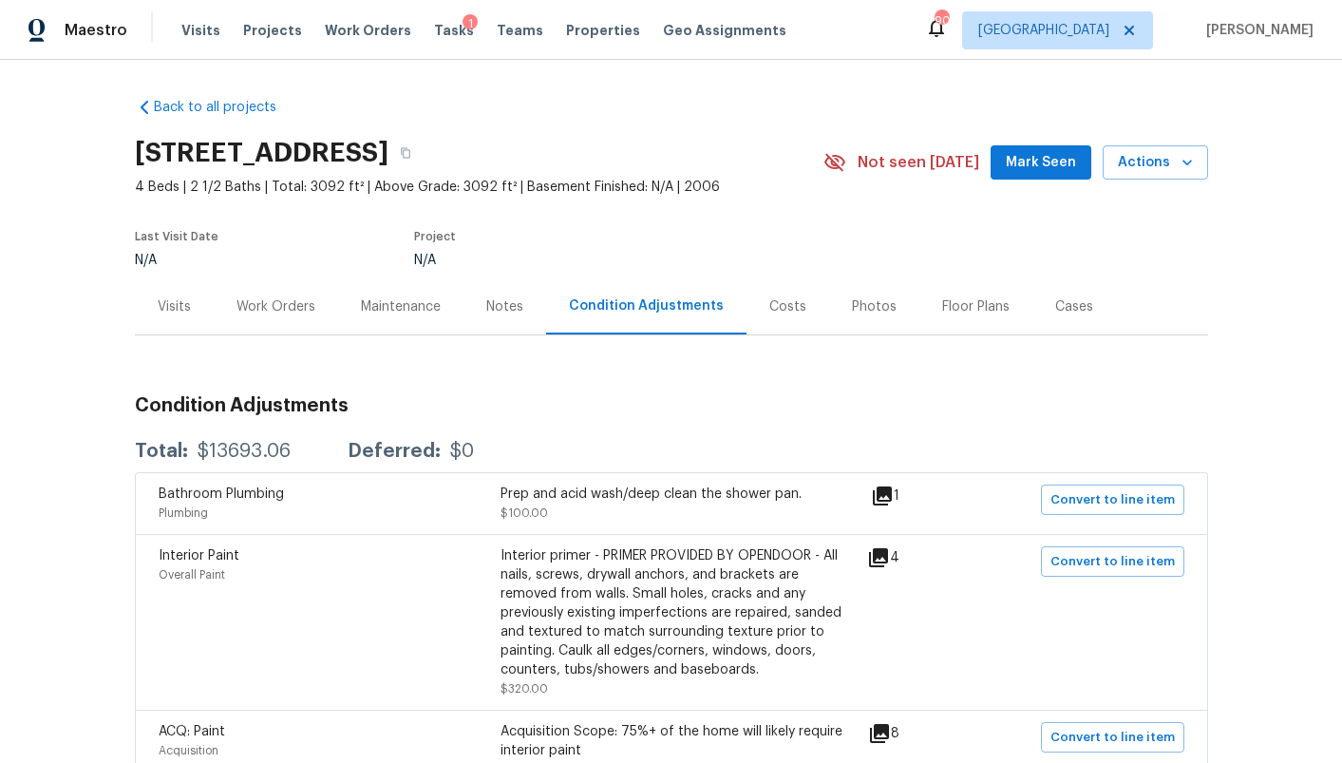 The height and width of the screenshot is (763, 1342). I want to click on span: Teams, so click(520, 30).